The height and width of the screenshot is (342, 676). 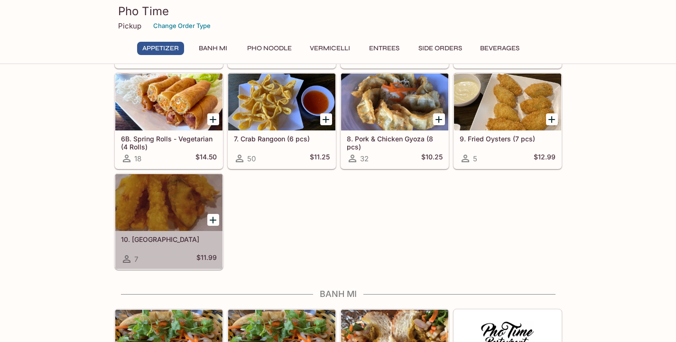 I want to click on a: 8. Pork & Chicken Gyoza (8 pcs)32$10.25, so click(x=395, y=121).